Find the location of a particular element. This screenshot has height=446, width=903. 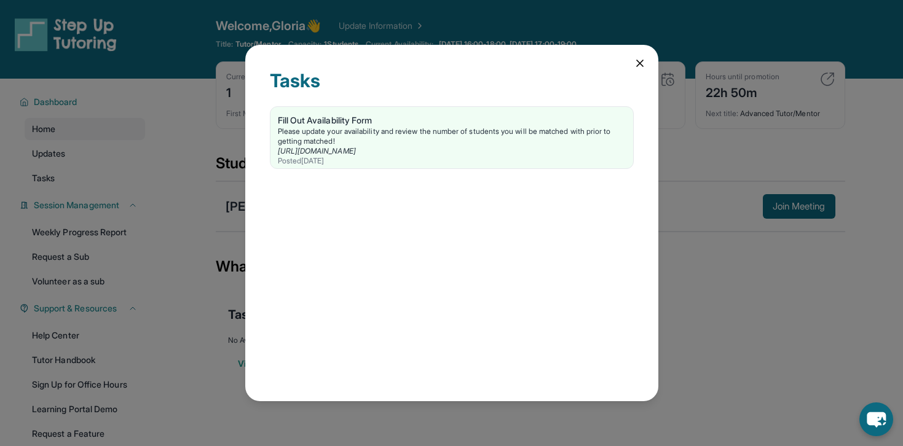

div: Please update your availability and review the number of students you will be matched with prior ... is located at coordinates (452, 136).